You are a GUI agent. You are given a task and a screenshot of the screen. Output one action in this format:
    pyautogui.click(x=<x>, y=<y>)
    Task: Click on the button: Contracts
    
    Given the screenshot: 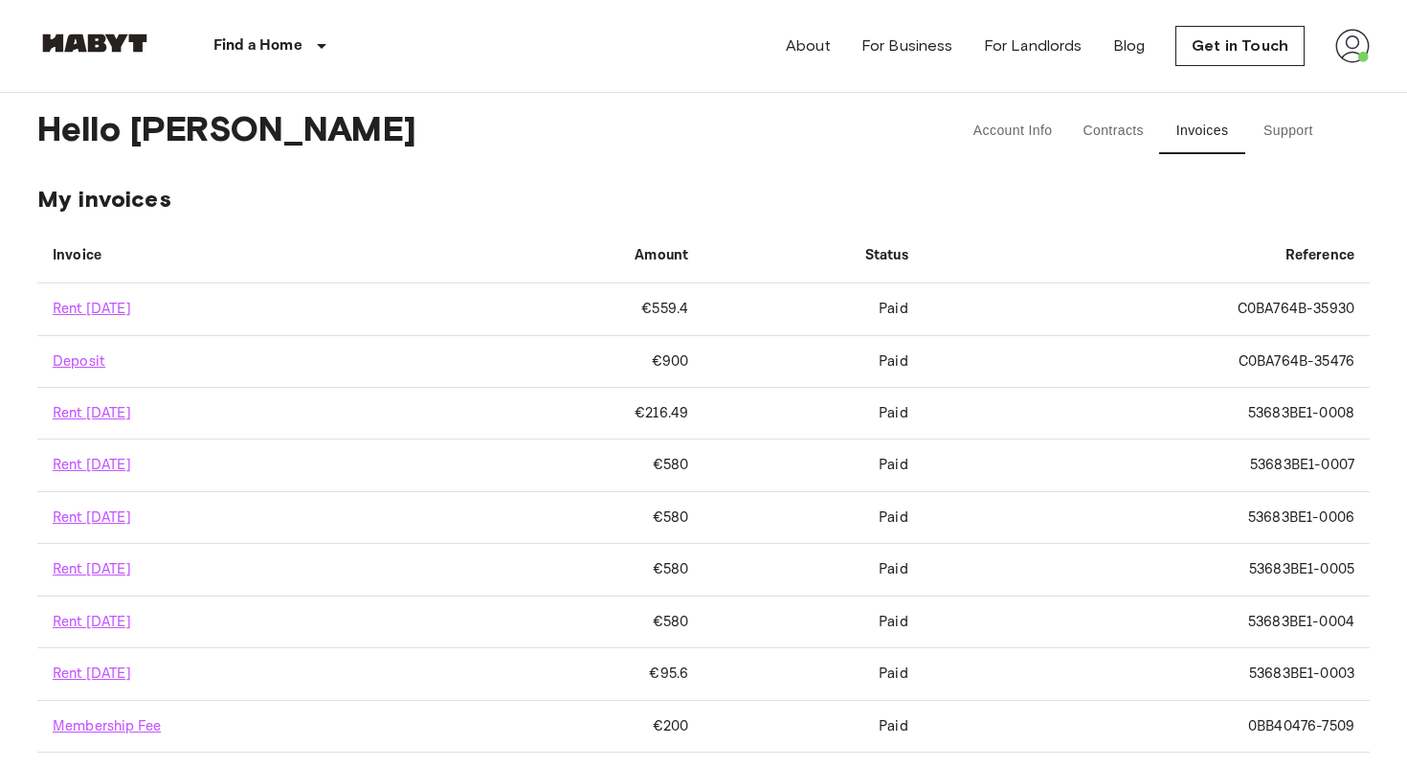 What is the action you would take?
    pyautogui.click(x=1113, y=131)
    